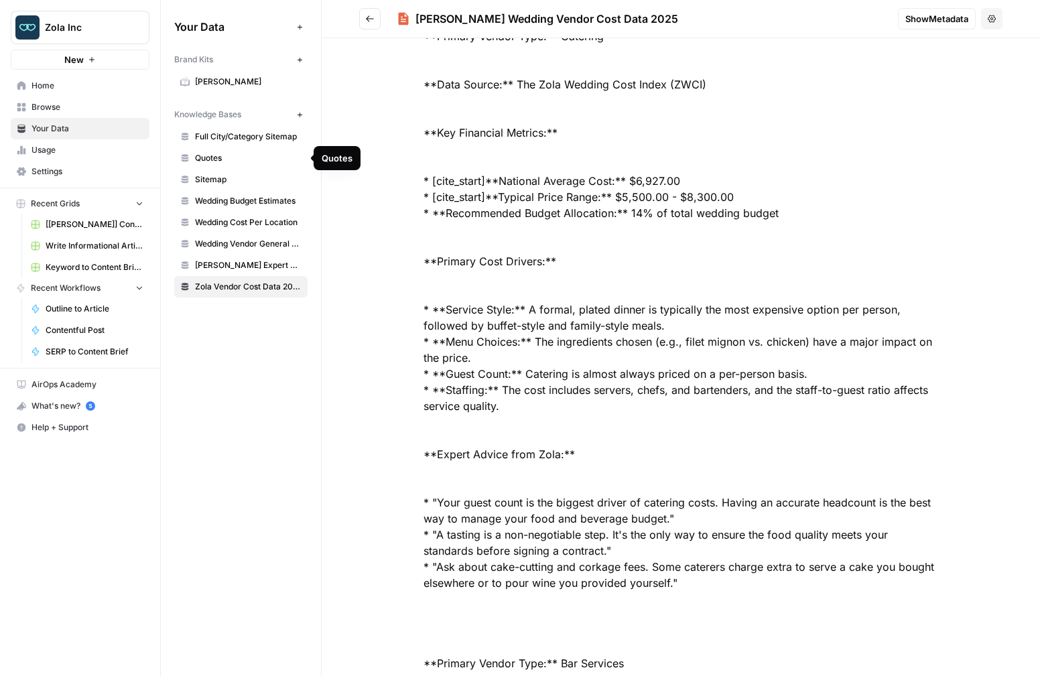  Describe the element at coordinates (74, 60) in the screenshot. I see `span: New` at that location.